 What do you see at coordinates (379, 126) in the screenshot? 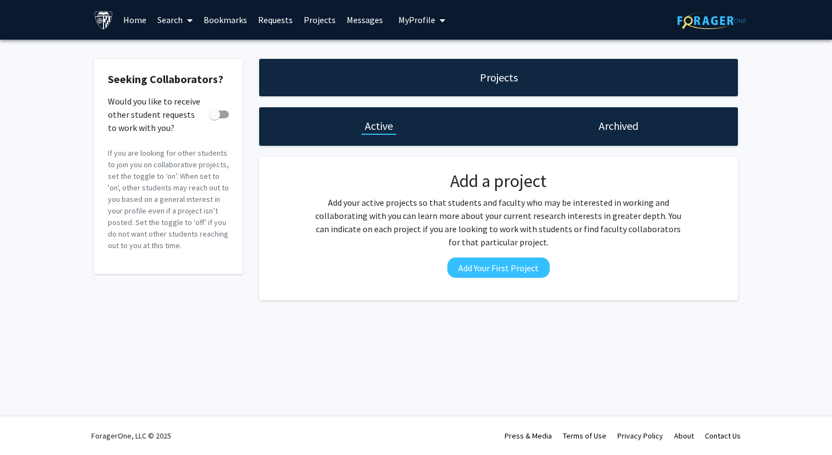
I see `h1: Active` at bounding box center [379, 126].